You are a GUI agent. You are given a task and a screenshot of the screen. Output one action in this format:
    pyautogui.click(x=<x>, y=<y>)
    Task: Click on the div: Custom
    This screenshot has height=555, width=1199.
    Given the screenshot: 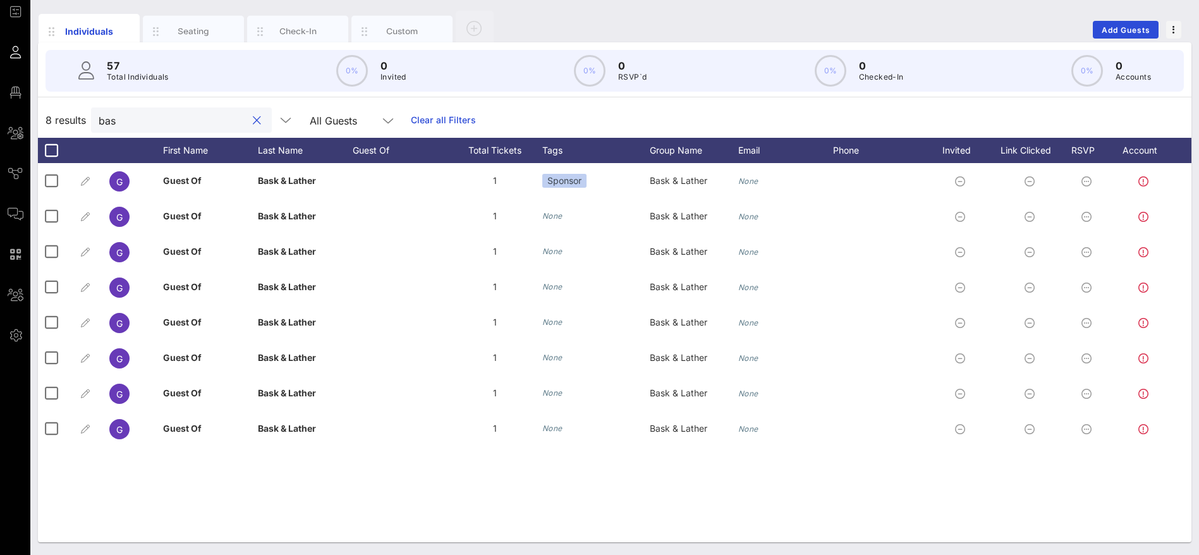 What is the action you would take?
    pyautogui.click(x=402, y=31)
    